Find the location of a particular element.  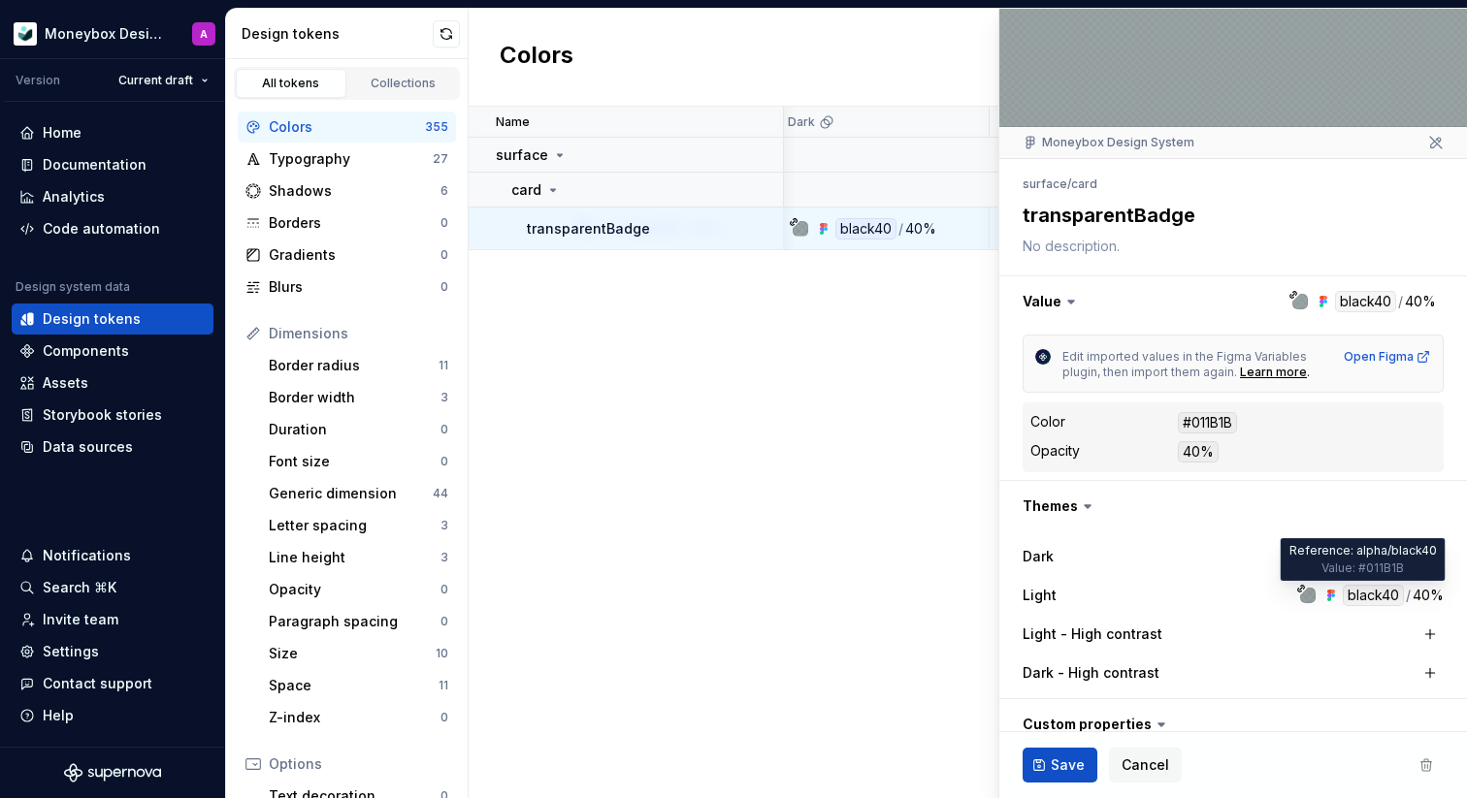

div: Z-index is located at coordinates (354, 718).